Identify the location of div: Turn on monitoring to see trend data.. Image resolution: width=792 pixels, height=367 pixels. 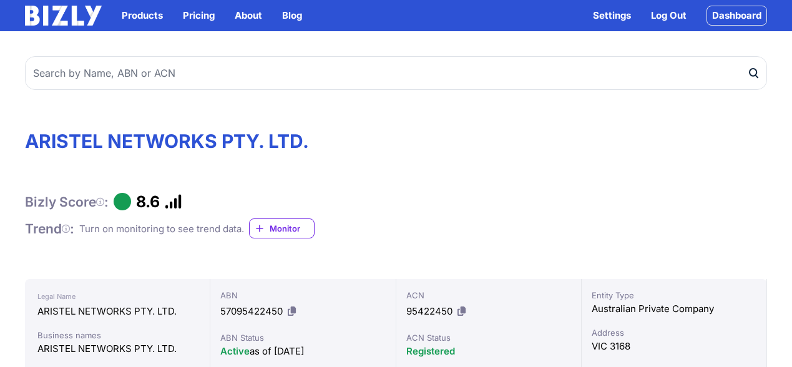
(162, 229).